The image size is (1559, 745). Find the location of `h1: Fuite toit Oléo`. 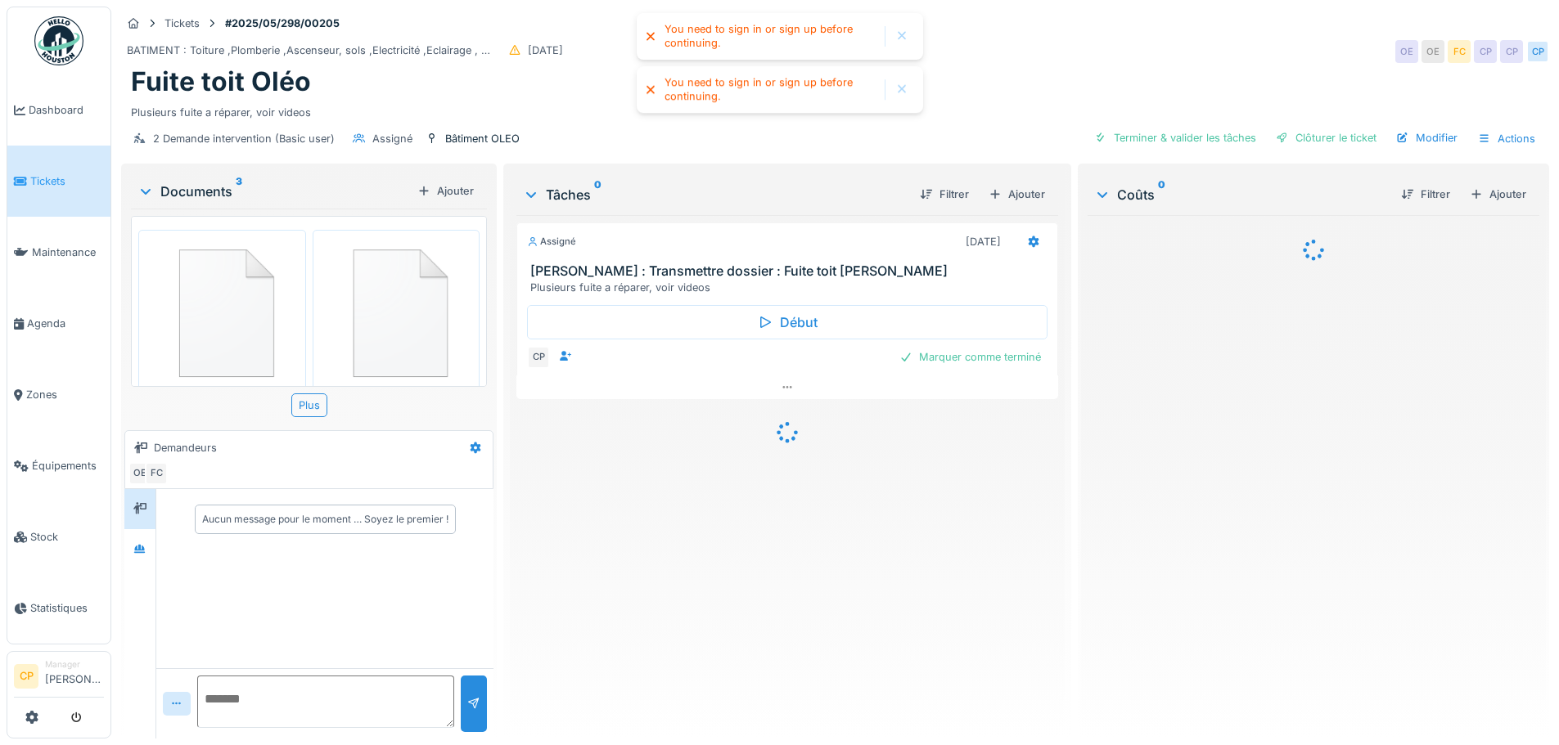

h1: Fuite toit Oléo is located at coordinates (221, 82).